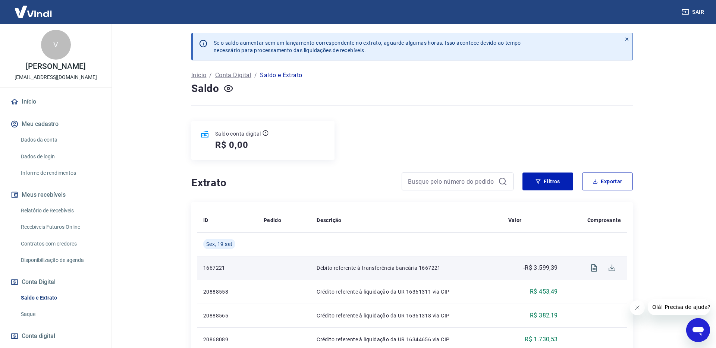 The image size is (716, 348). Describe the element at coordinates (227, 340) in the screenshot. I see `p: 20868089` at that location.